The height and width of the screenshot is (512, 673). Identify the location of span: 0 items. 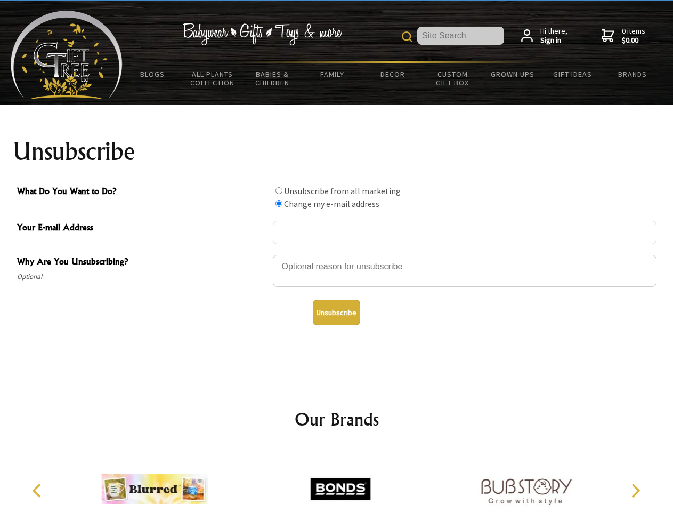
(634, 36).